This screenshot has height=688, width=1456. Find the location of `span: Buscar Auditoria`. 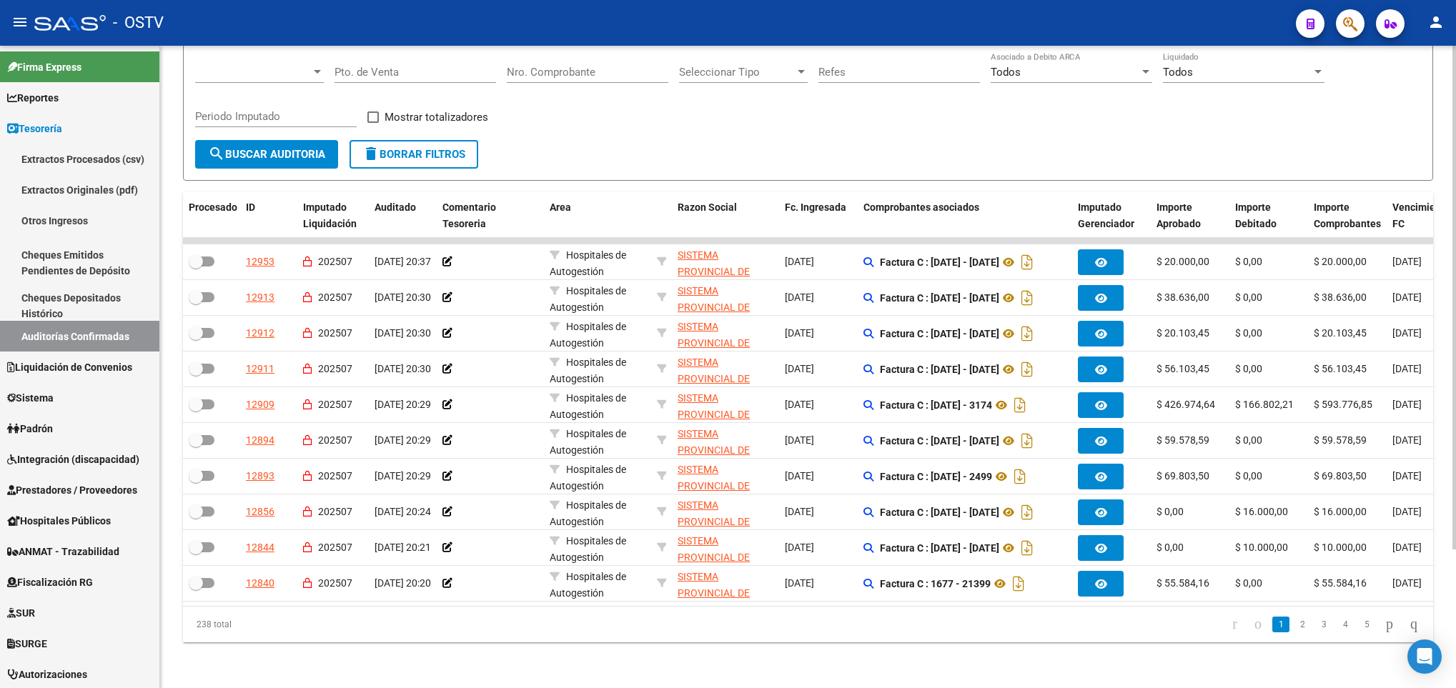

span: Buscar Auditoria is located at coordinates (267, 154).